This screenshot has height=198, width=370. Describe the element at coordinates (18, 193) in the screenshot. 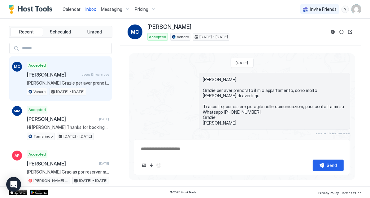

I see `div: App Store` at that location.